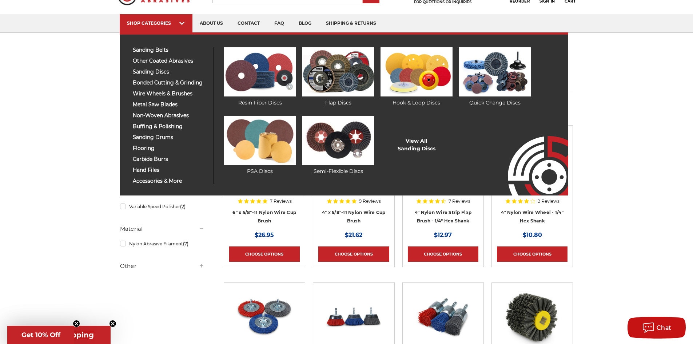 Image resolution: width=693 pixels, height=344 pixels. I want to click on img: Hook & Loop Discs, so click(416, 72).